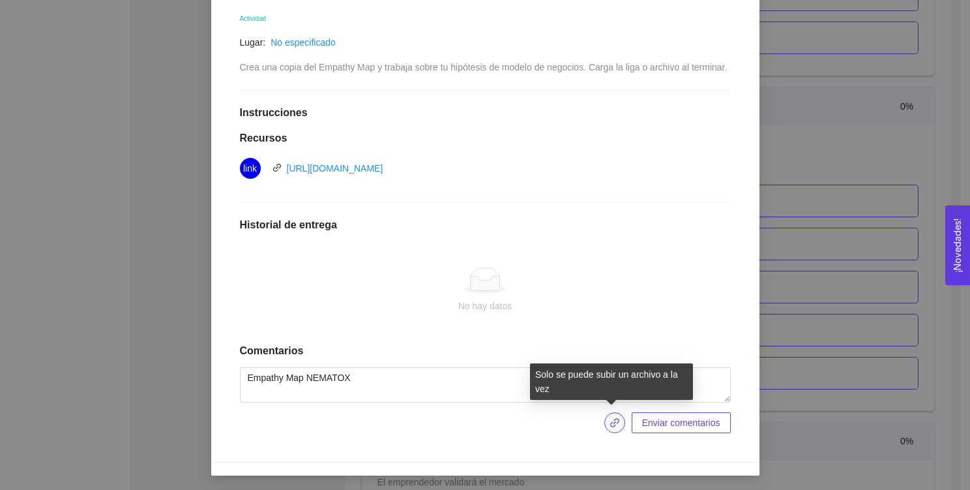 The height and width of the screenshot is (490, 970). What do you see at coordinates (682, 423) in the screenshot?
I see `button: Enviar comentarios` at bounding box center [682, 423].